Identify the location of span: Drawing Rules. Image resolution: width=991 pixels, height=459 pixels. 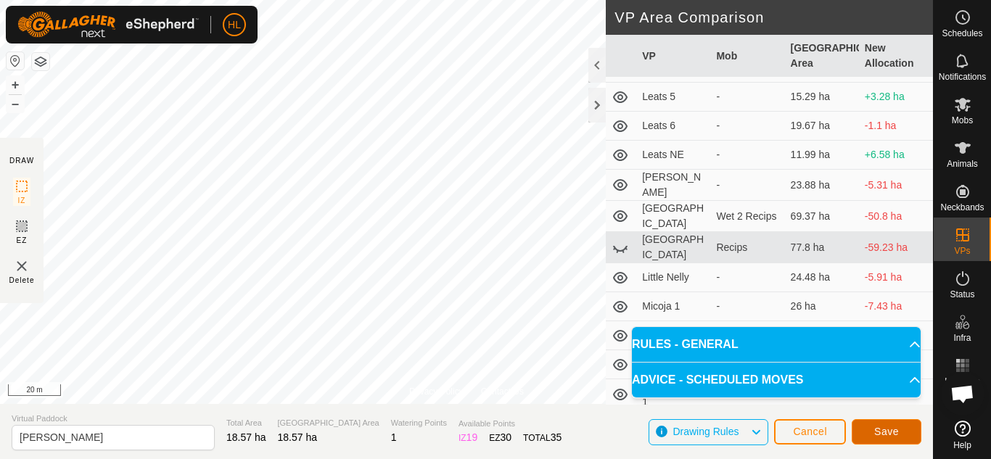
(705, 432).